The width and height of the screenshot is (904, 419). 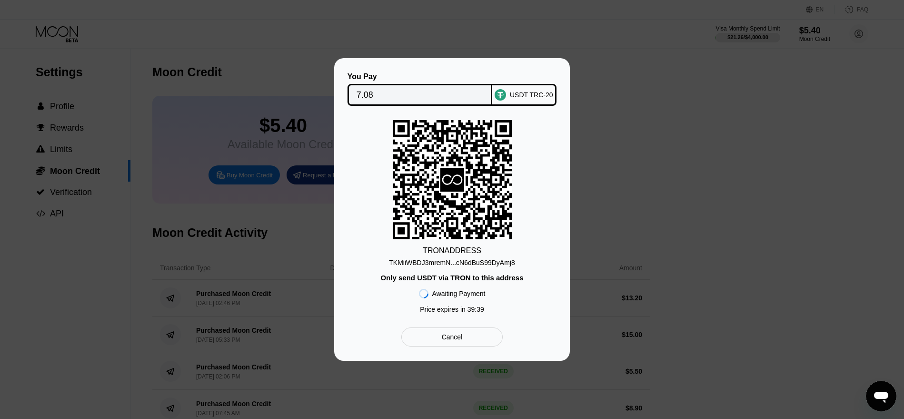 What do you see at coordinates (452, 337) in the screenshot?
I see `div: Cancel` at bounding box center [452, 337].